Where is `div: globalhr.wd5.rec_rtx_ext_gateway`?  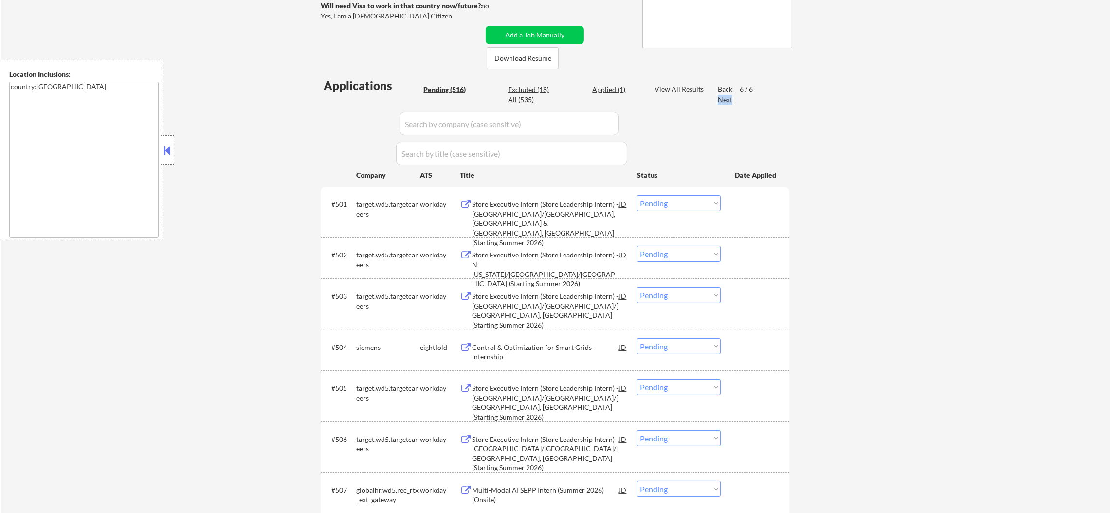
div: globalhr.wd5.rec_rtx_ext_gateway is located at coordinates (388, 495).